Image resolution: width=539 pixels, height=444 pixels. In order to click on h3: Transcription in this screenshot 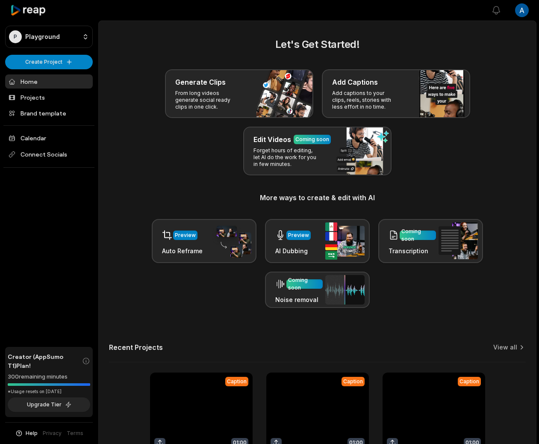, I will do `click(412, 251)`.